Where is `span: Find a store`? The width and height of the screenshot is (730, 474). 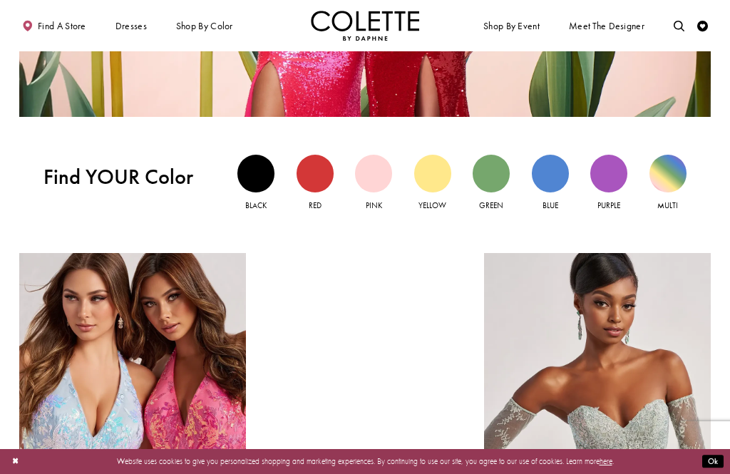 span: Find a store is located at coordinates (62, 26).